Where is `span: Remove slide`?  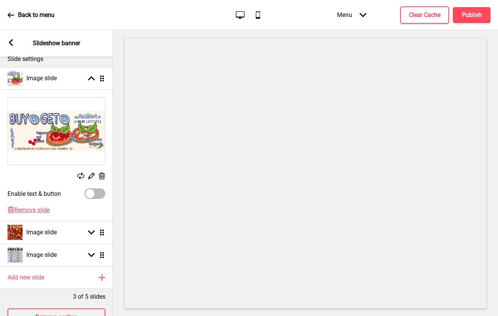 span: Remove slide is located at coordinates (32, 210).